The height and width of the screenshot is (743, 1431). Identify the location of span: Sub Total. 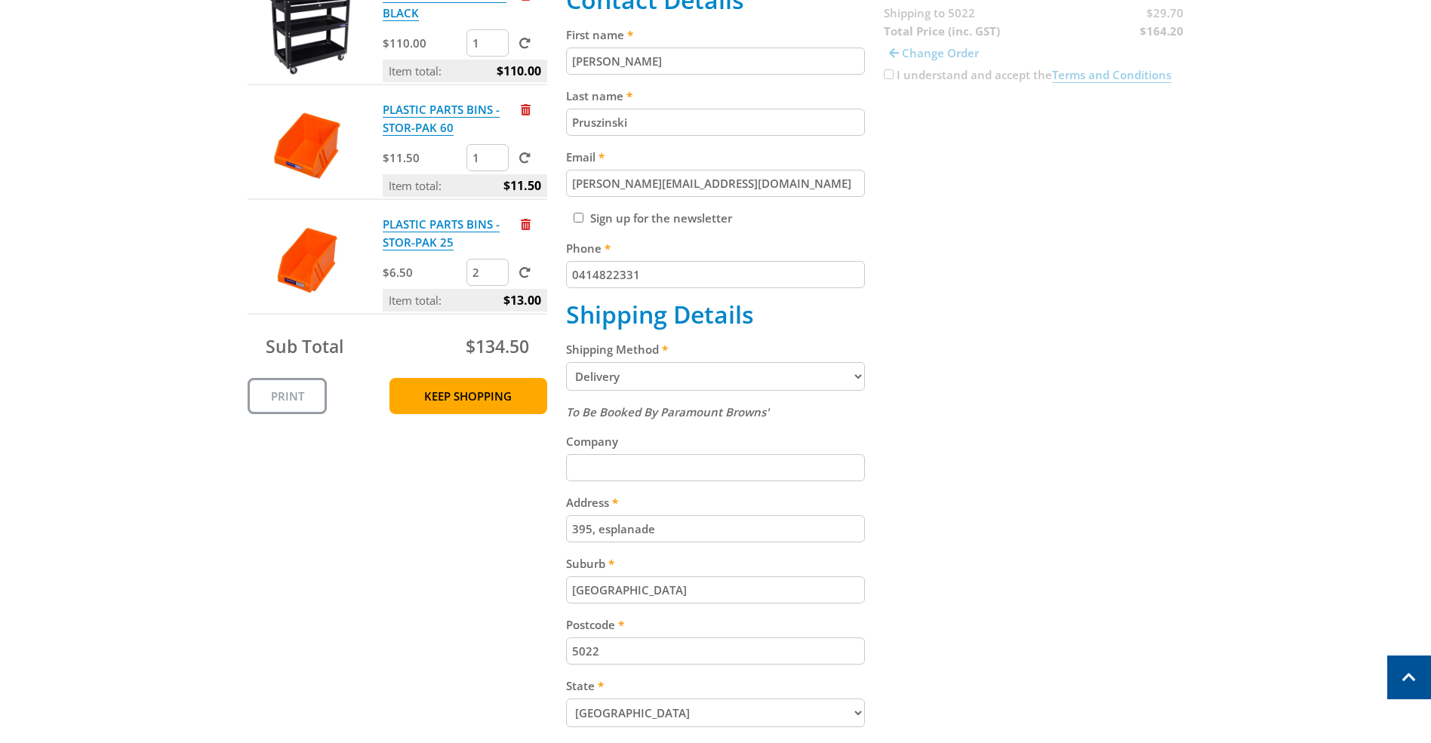
(304, 346).